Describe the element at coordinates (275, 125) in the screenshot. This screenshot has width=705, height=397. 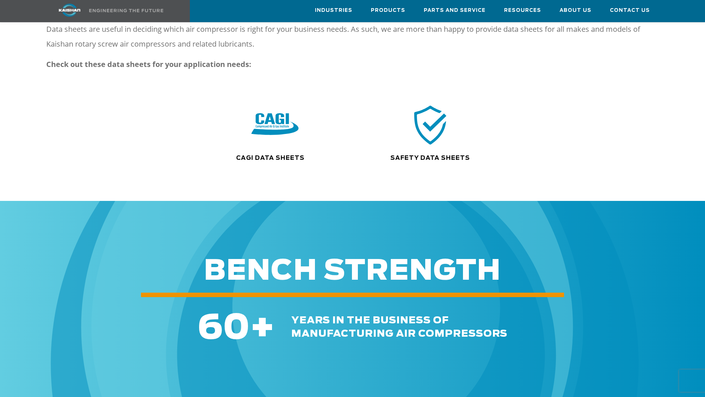
I see `img: CAGI` at that location.